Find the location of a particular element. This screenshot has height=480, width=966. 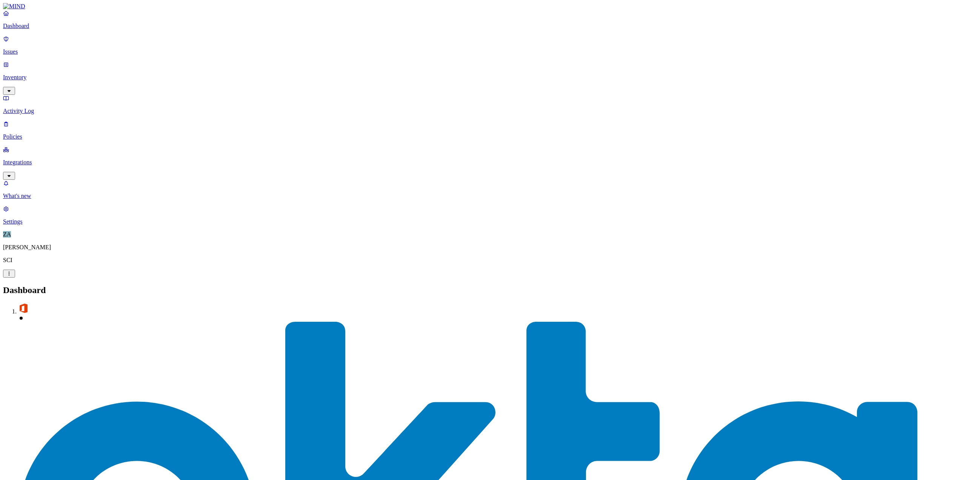

span: ZA is located at coordinates (7, 234).